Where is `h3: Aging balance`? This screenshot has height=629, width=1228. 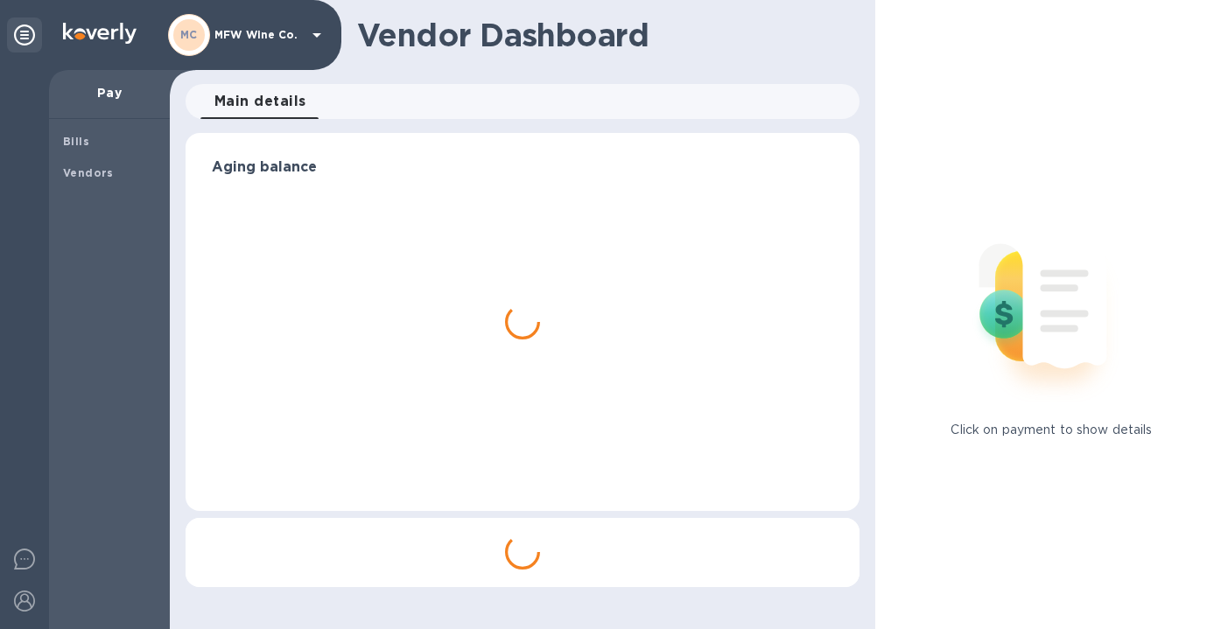
h3: Aging balance is located at coordinates (523, 167).